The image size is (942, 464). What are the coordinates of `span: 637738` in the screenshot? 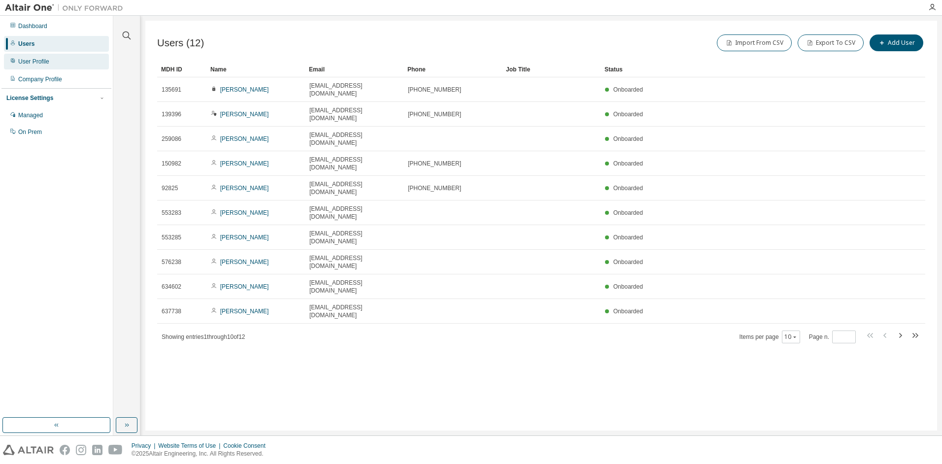 It's located at (171, 311).